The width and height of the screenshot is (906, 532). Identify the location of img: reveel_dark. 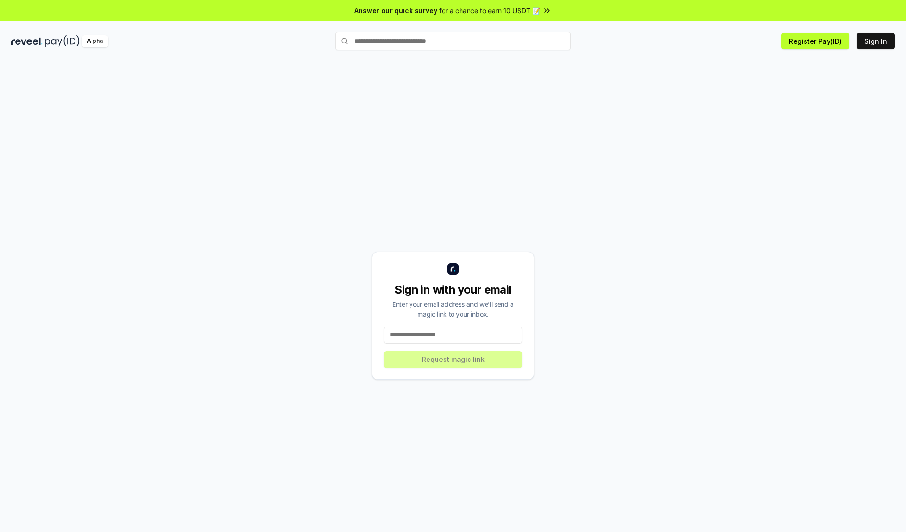
(27, 41).